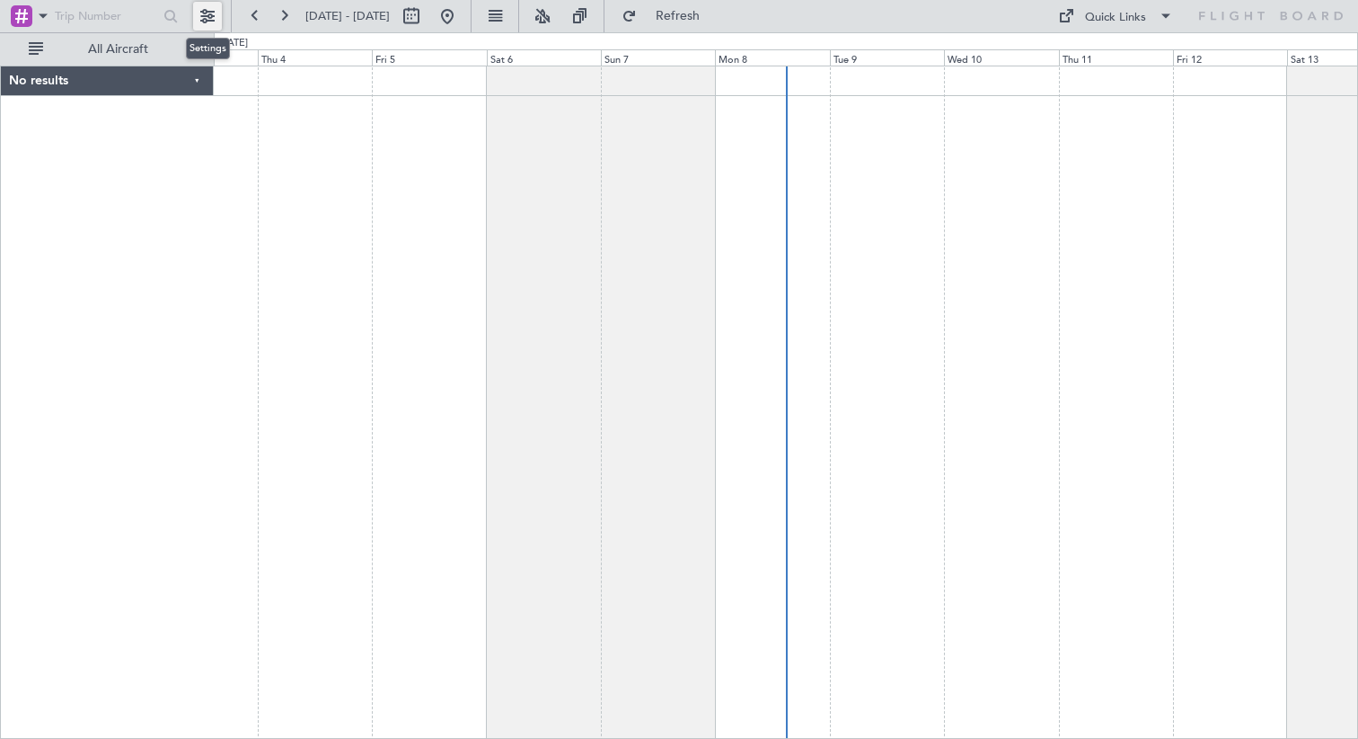 The height and width of the screenshot is (739, 1358). I want to click on div: Fri 12, so click(1230, 57).